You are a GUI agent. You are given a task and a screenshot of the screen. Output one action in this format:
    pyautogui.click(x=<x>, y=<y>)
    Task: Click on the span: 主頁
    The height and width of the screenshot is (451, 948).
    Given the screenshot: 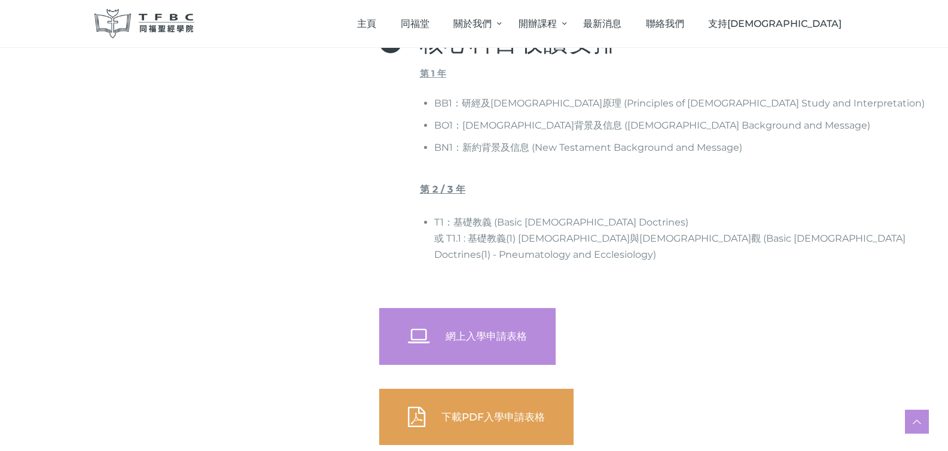 What is the action you would take?
    pyautogui.click(x=367, y=23)
    